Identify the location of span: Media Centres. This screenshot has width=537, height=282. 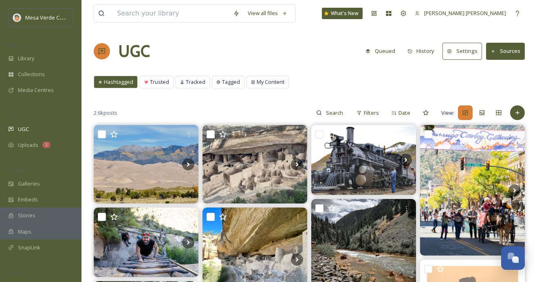
(36, 90).